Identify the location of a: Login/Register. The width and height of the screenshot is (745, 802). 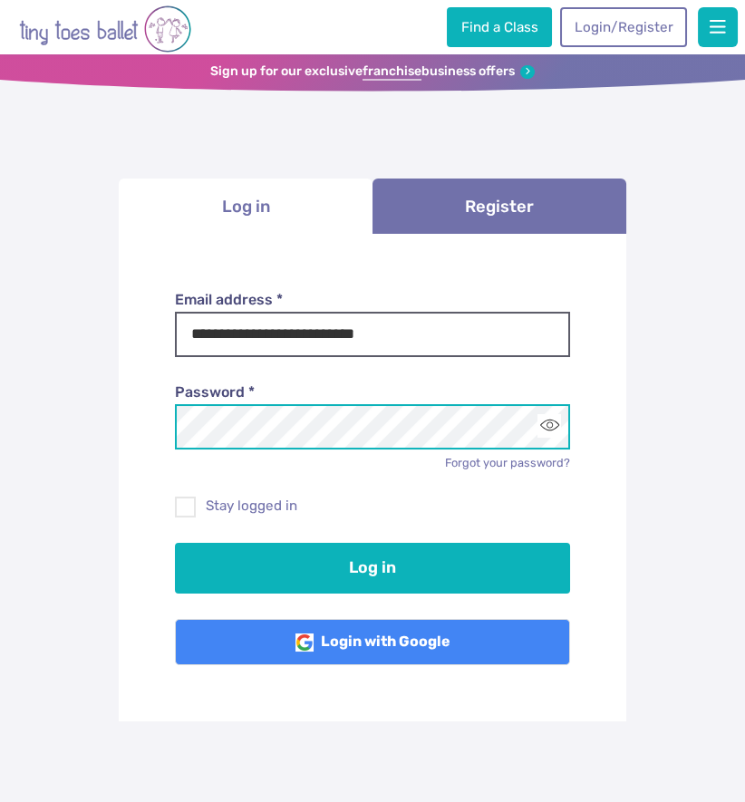
(623, 27).